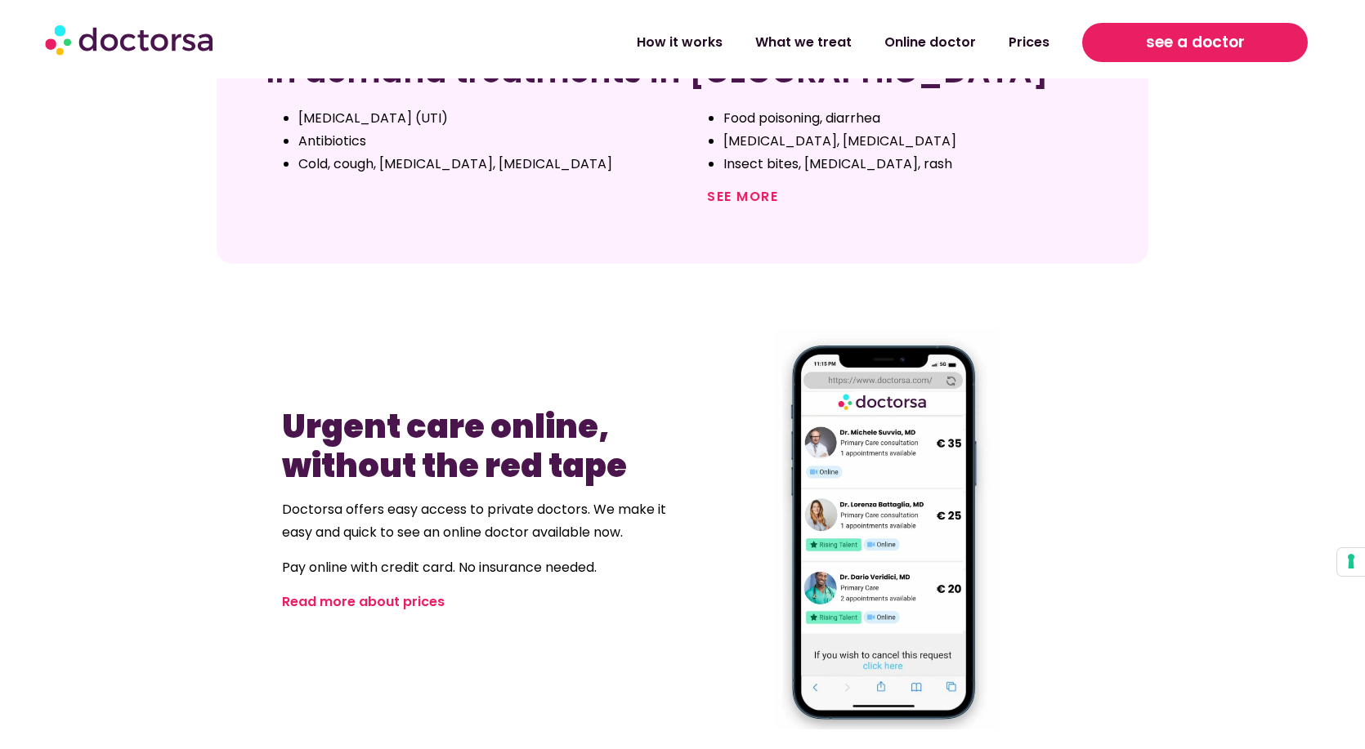 Image resolution: width=1365 pixels, height=749 pixels. Describe the element at coordinates (478, 521) in the screenshot. I see `p: Doctorsa offers easy access to private doctors. We make it easy and quick to see an online doctor...` at that location.